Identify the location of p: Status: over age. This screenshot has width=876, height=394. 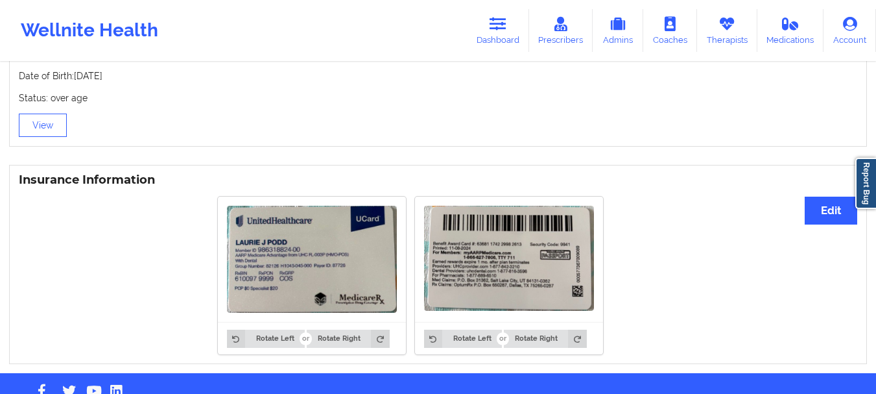
(438, 98).